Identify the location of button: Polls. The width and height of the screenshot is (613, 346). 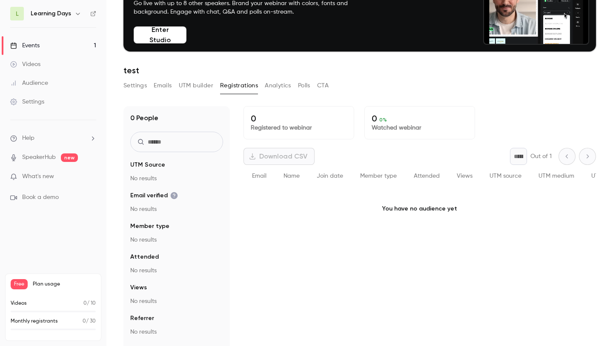
(304, 86).